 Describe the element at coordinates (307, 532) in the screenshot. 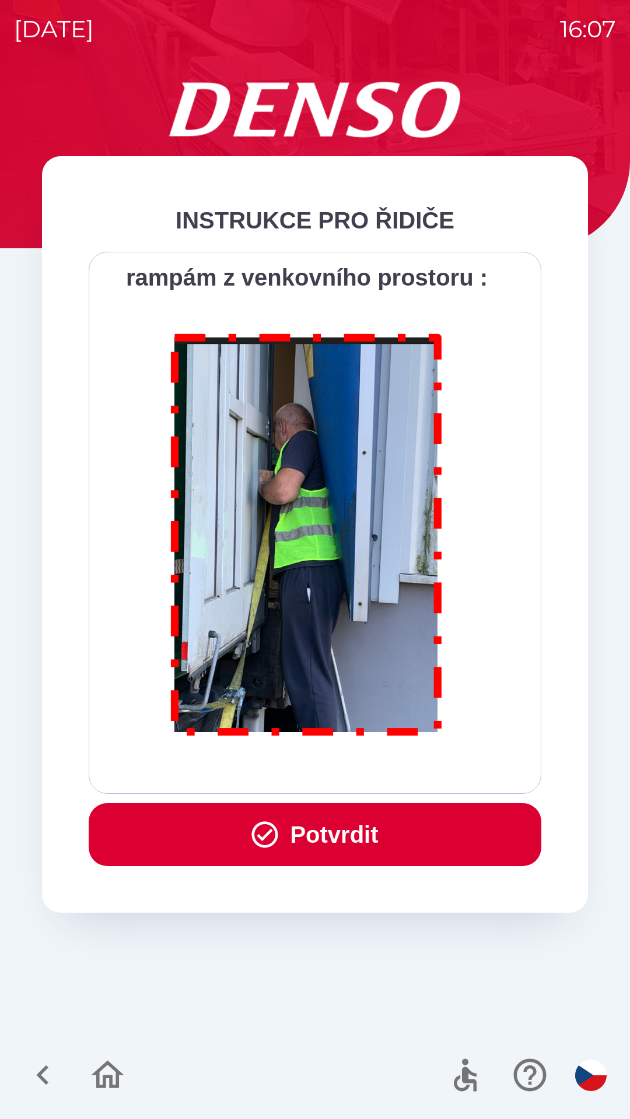

I see `img: M8MNayrTL6gAAAABJRU5ErkJggg==` at that location.